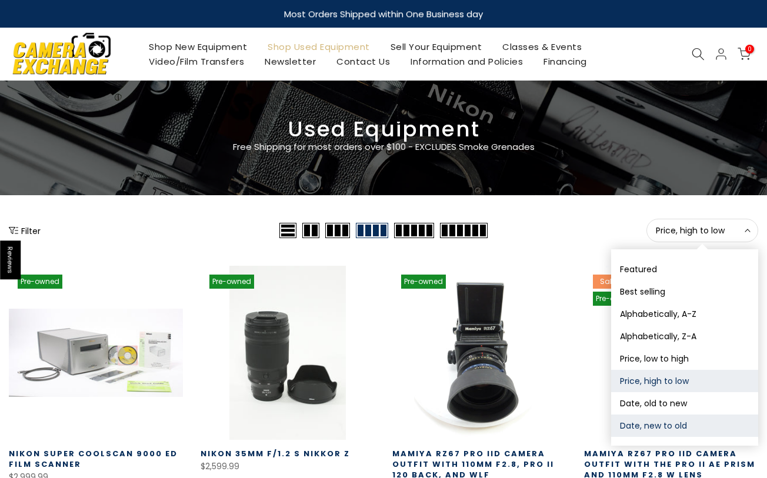  What do you see at coordinates (275, 454) in the screenshot?
I see `a: Nikon 35mm f/1.2 S Nikkor Z` at bounding box center [275, 454].